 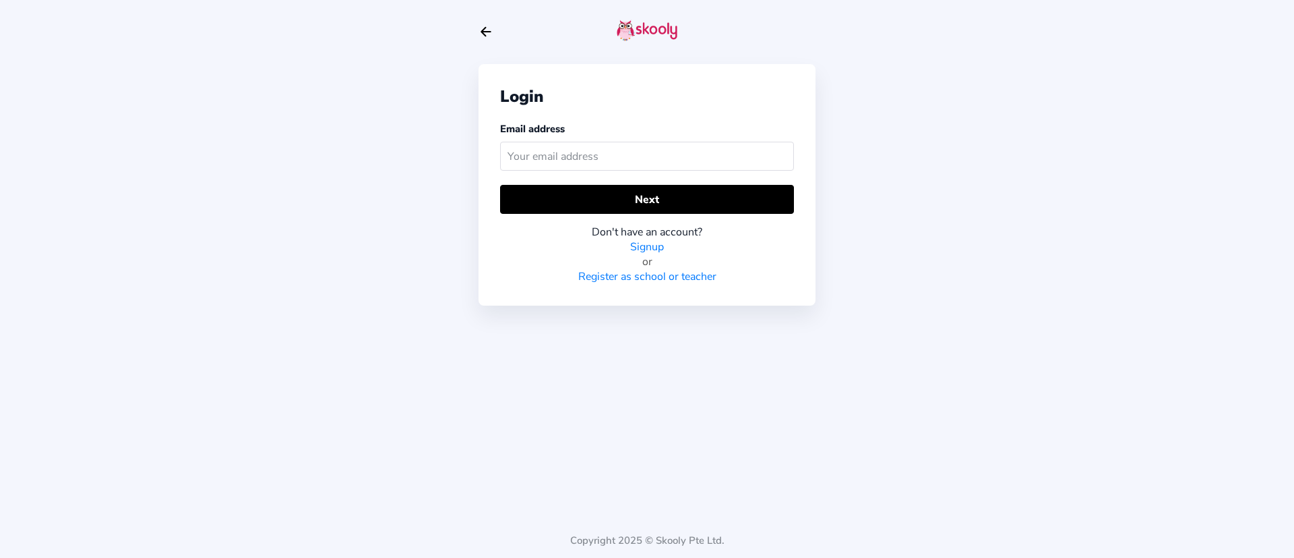 I want to click on div: Don't have an account?, so click(x=647, y=232).